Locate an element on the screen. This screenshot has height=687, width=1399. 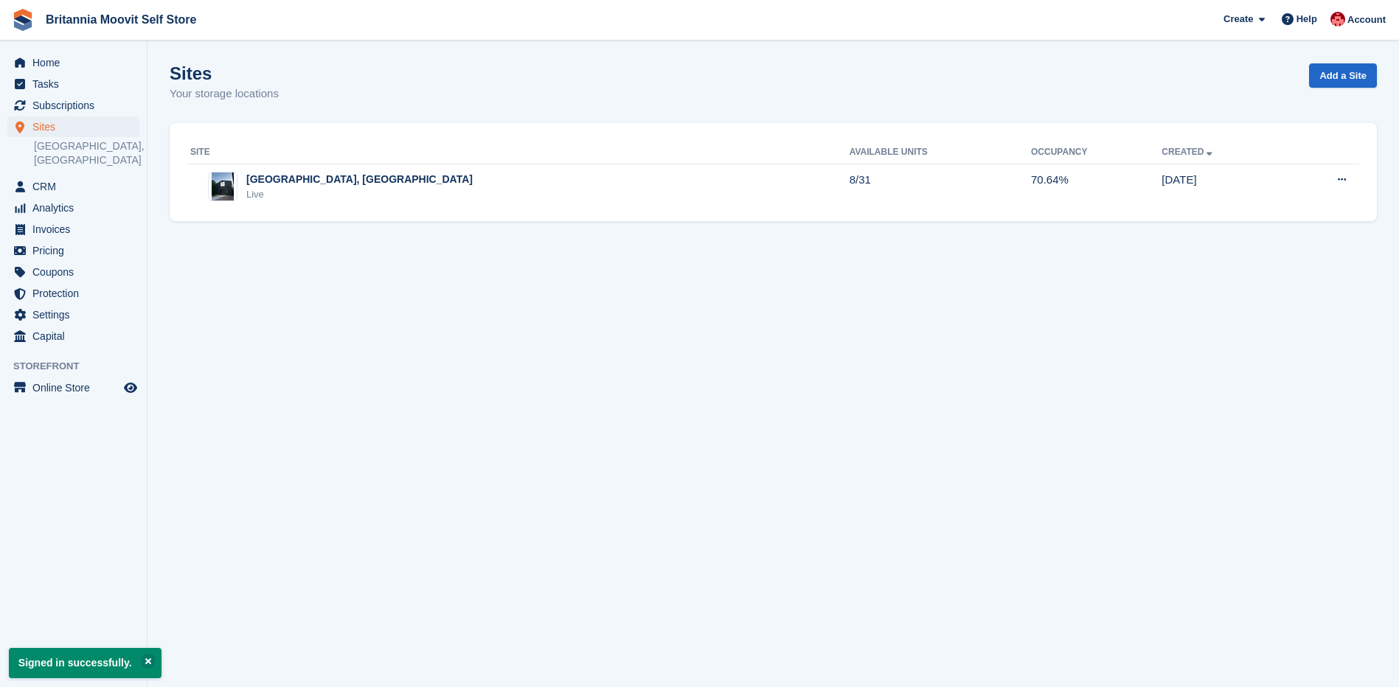
a: Preview store is located at coordinates (130, 388).